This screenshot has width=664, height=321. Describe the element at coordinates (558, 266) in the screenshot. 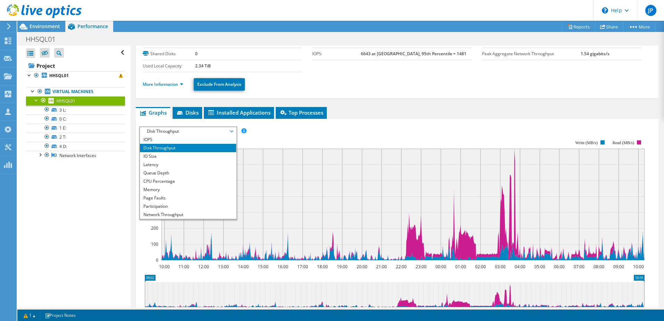

I see `text: 06:00` at that location.